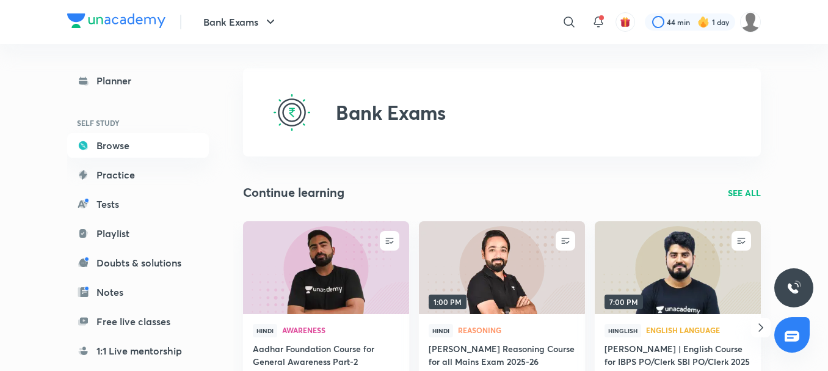  What do you see at coordinates (138, 204) in the screenshot?
I see `a: Tests` at bounding box center [138, 204].